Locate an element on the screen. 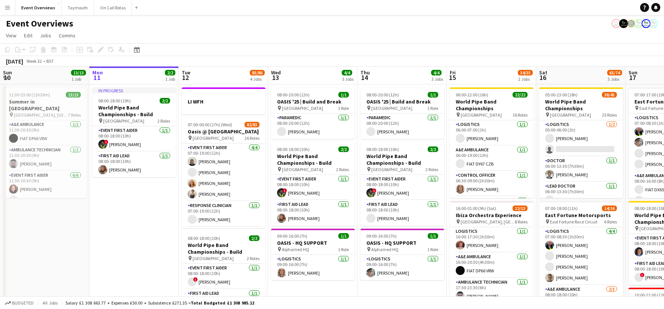 This screenshot has height=309, width=664. h1: Event Overviews is located at coordinates (40, 24).